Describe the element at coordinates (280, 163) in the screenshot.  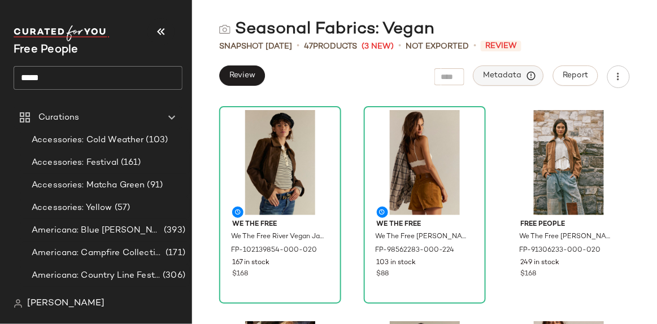
I see `img: 102139854_020_a` at that location.